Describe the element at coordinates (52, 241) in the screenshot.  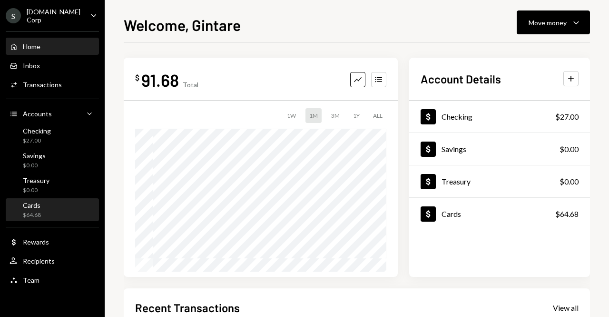
I see `a: Rewards` at that location.